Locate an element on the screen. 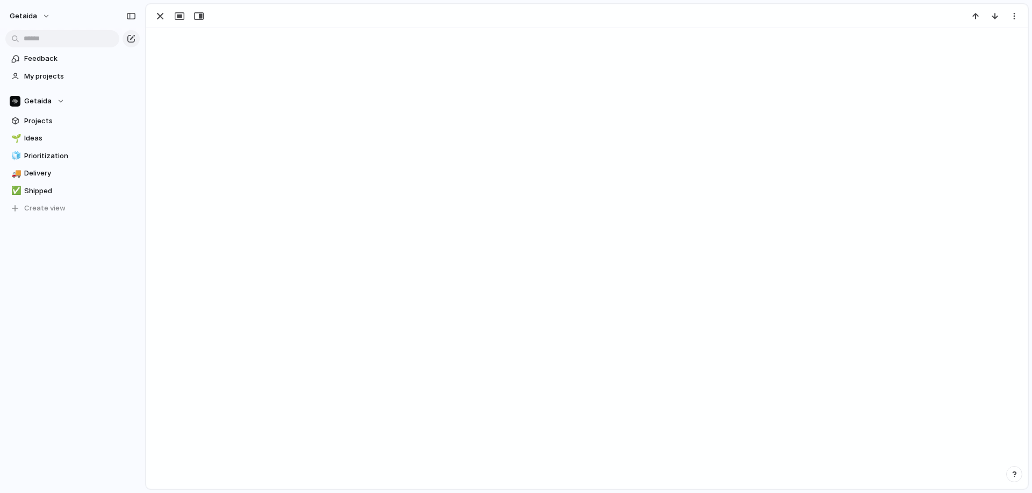  div: 🧊Prioritization is located at coordinates (73, 156).